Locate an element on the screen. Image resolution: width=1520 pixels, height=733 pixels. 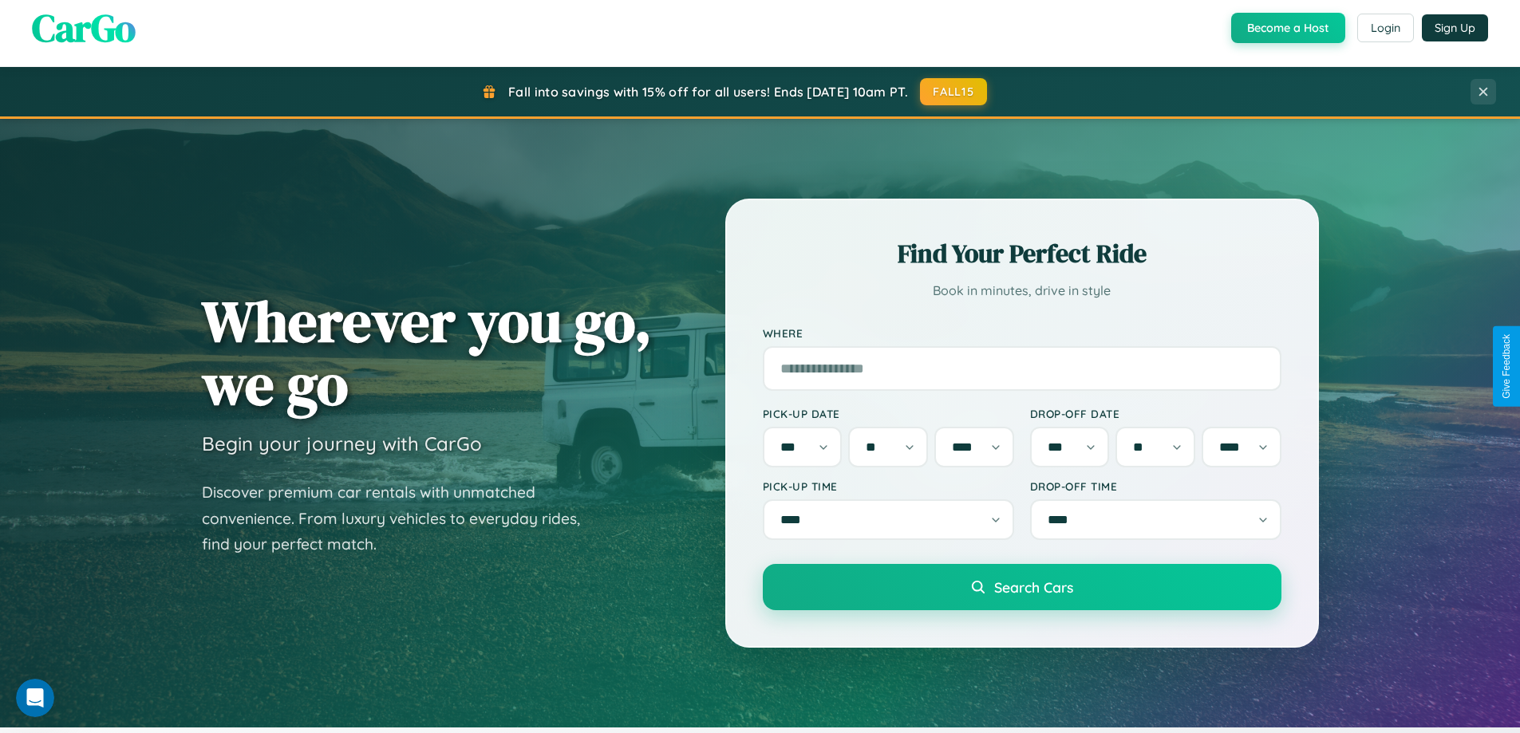
button: FALL15 is located at coordinates (953, 92).